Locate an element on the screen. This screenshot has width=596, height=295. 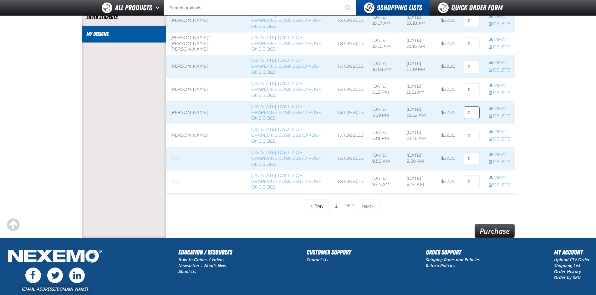
a: Order by SKU is located at coordinates (567, 278).